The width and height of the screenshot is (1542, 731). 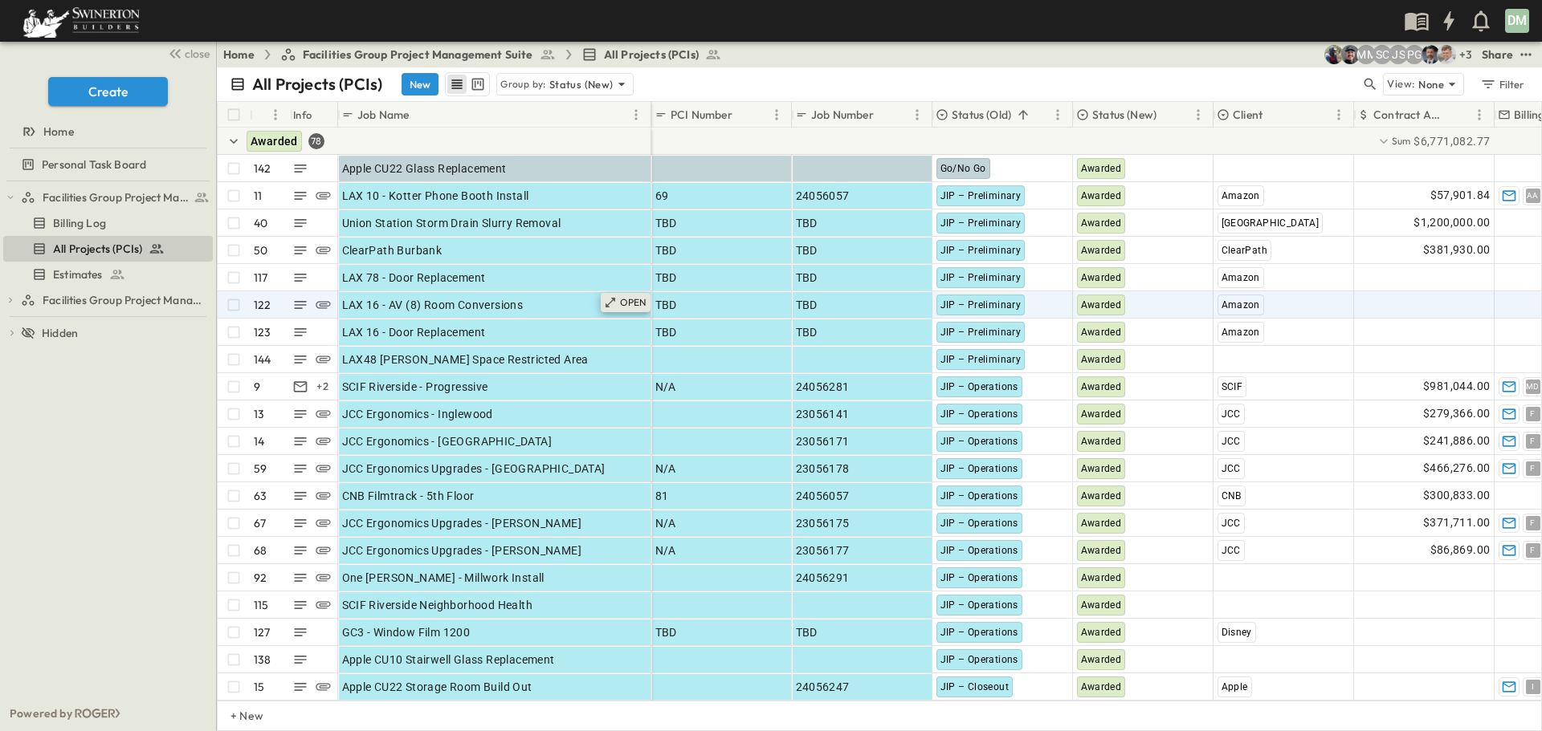 What do you see at coordinates (1501, 84) in the screenshot?
I see `div: Filter` at bounding box center [1501, 84].